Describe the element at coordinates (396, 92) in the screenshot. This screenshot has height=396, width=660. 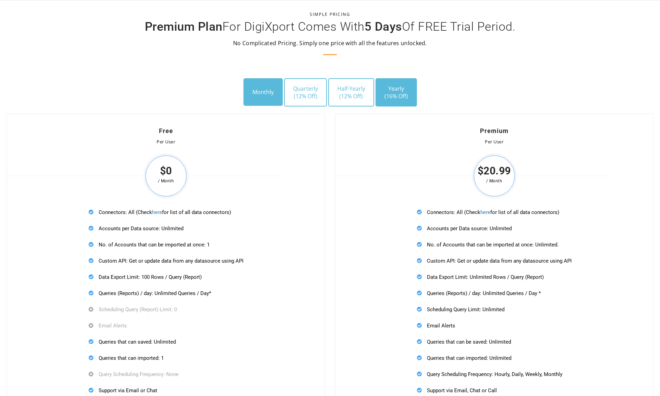
I see `button: Yearly(16% Off)` at that location.